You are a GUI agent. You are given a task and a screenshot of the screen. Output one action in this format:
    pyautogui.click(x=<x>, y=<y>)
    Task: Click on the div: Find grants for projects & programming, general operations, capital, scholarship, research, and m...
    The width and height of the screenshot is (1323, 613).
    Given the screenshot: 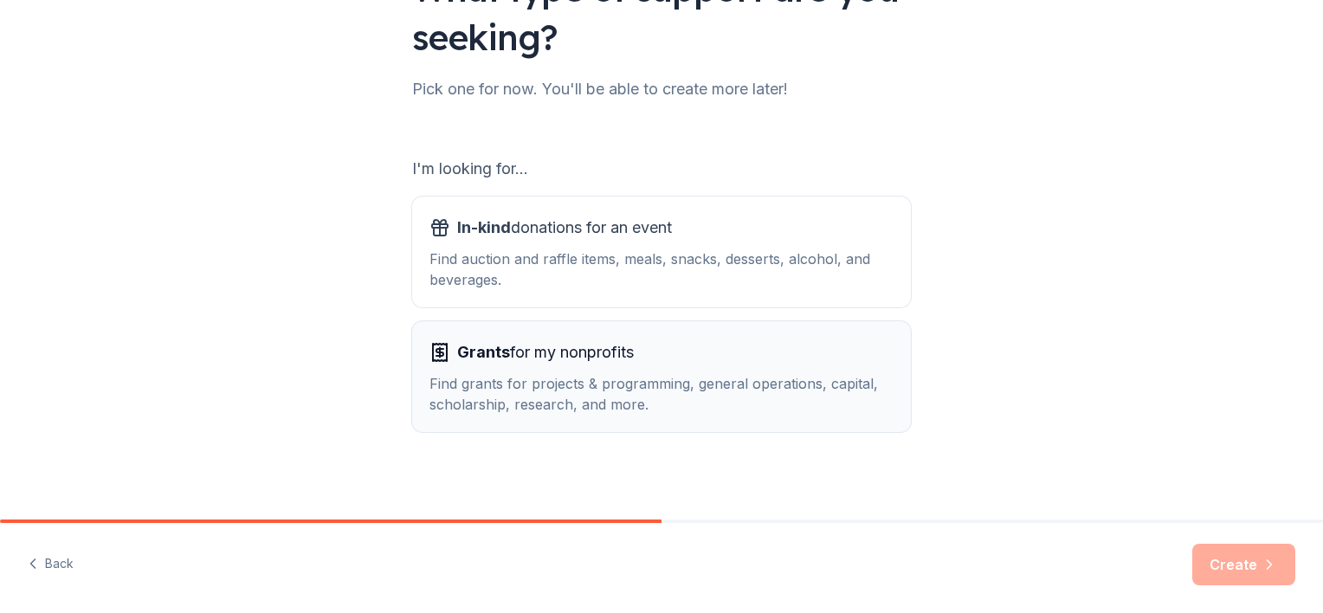 What is the action you would take?
    pyautogui.click(x=661, y=394)
    